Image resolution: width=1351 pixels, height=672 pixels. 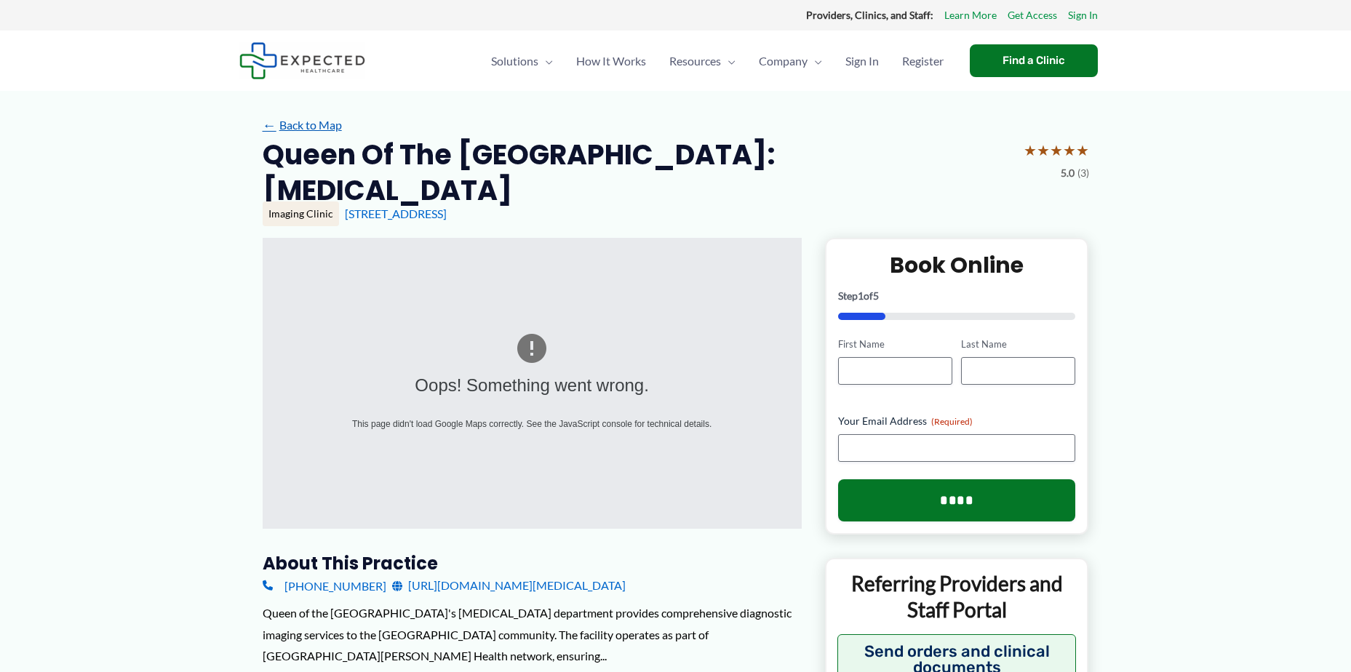 I want to click on div: This page didn't load Google Maps correctly. See the JavaScript console for technical details., so click(x=532, y=424).